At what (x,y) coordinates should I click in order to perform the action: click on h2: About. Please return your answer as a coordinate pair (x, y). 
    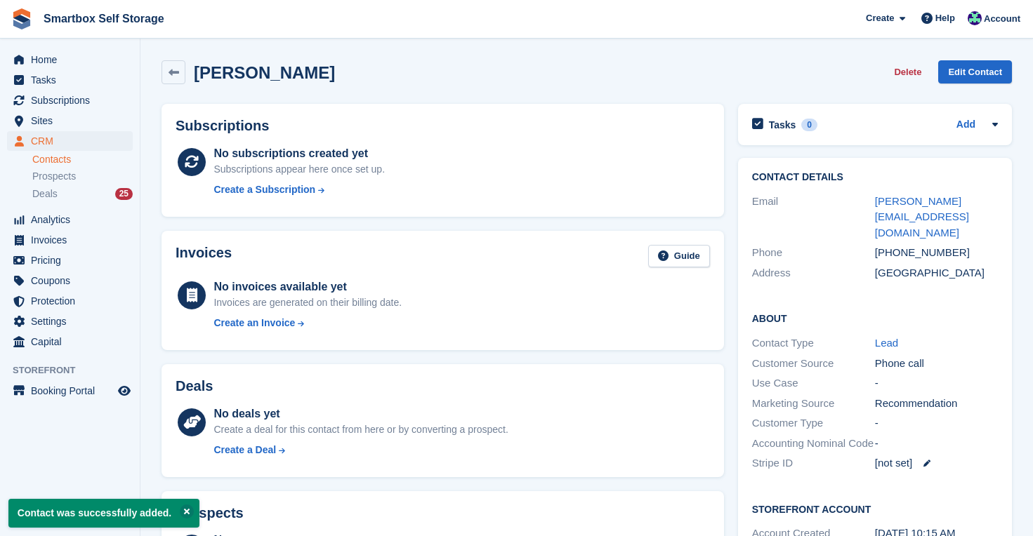
    Looking at the image, I should click on (875, 318).